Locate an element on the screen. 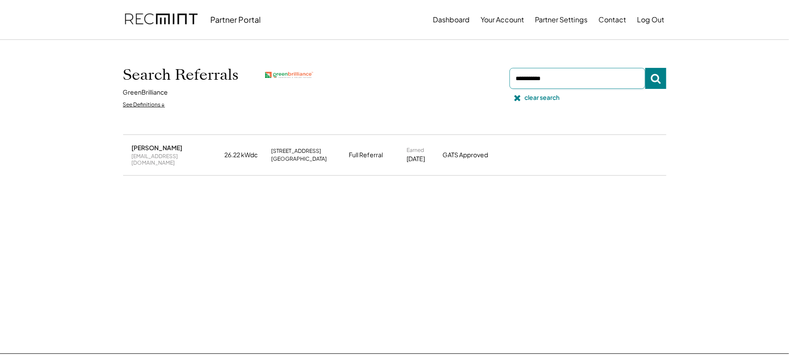  img: logo_orange.svg is located at coordinates (18, 18).